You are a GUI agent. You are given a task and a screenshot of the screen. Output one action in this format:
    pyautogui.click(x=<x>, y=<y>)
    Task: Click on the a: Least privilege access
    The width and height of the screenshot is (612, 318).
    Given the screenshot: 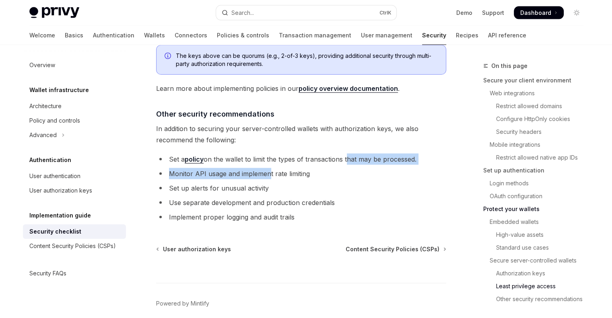 What is the action you would take?
    pyautogui.click(x=536, y=286)
    